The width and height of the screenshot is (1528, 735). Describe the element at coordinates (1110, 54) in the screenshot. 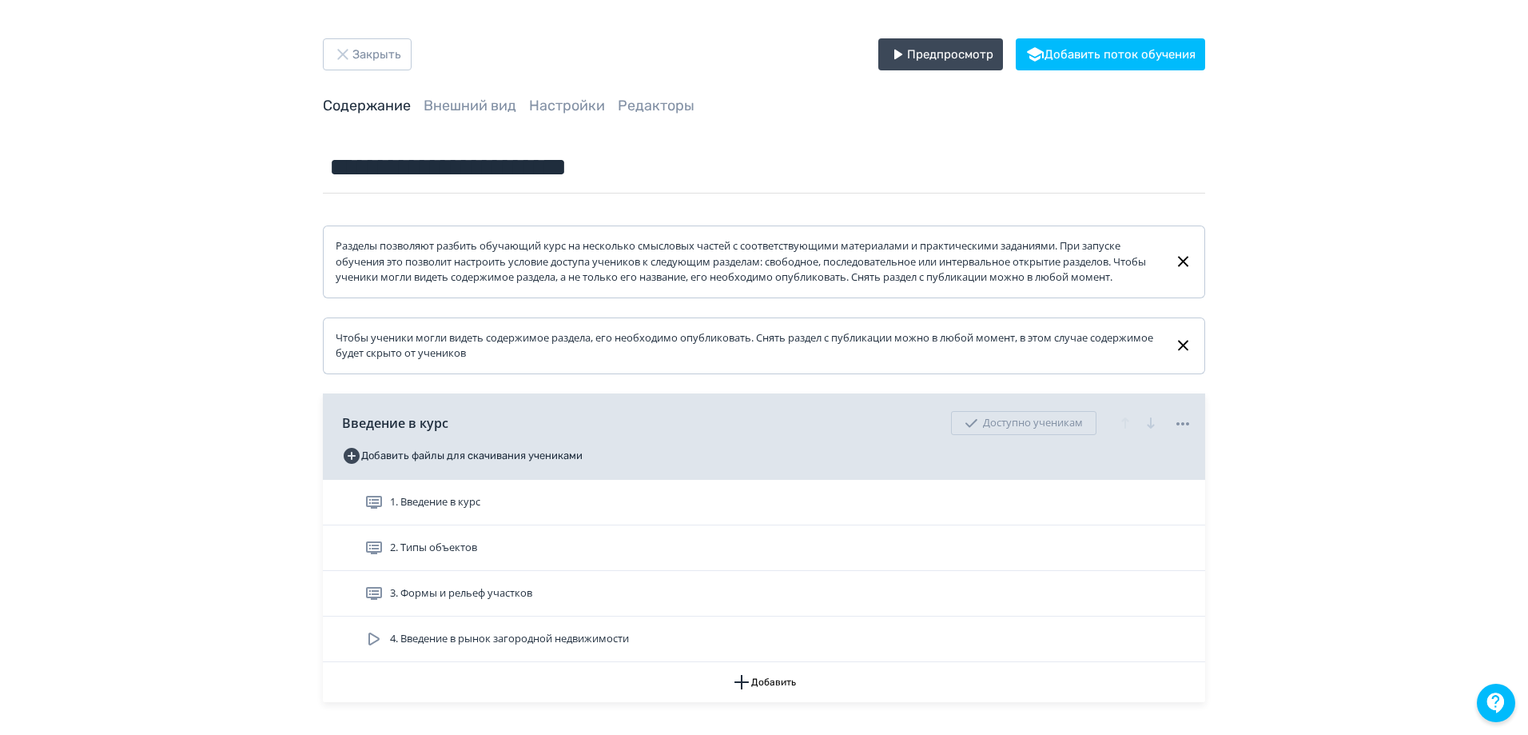

I see `button: Добавить поток обучения` at that location.